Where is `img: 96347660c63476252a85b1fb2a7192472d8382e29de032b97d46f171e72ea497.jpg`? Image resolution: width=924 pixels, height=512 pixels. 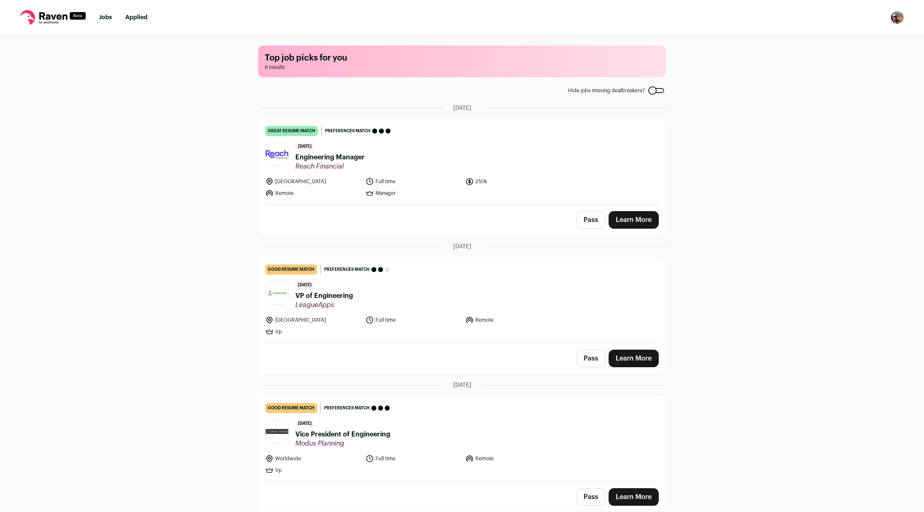
img: 96347660c63476252a85b1fb2a7192472d8382e29de032b97d46f171e72ea497.jpg is located at coordinates (277, 155).